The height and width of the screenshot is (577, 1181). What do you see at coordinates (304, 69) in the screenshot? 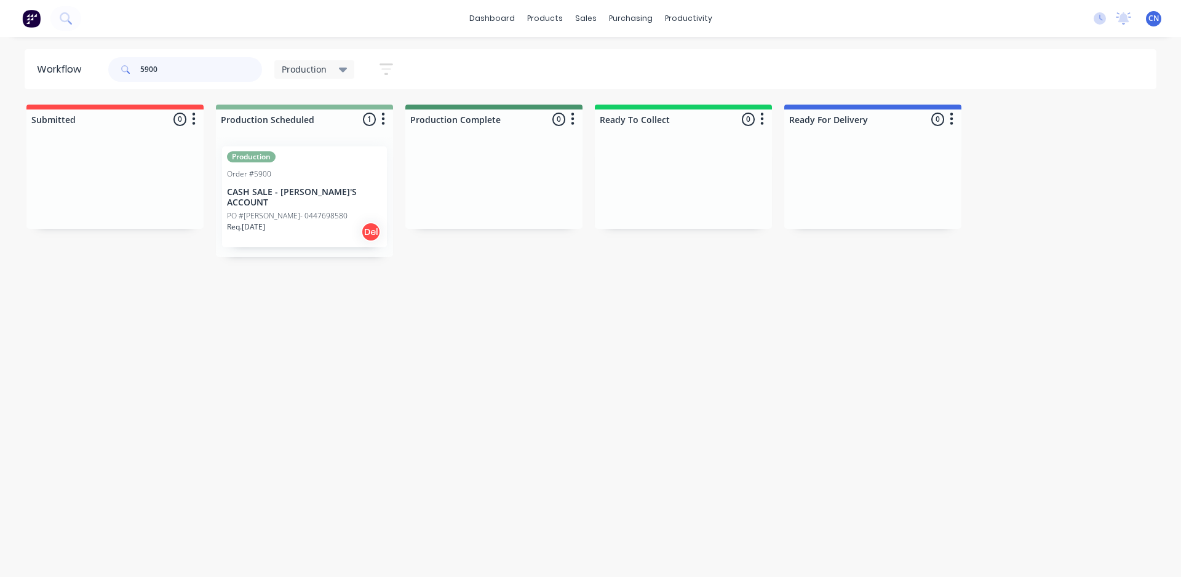
I see `span: Production` at bounding box center [304, 69].